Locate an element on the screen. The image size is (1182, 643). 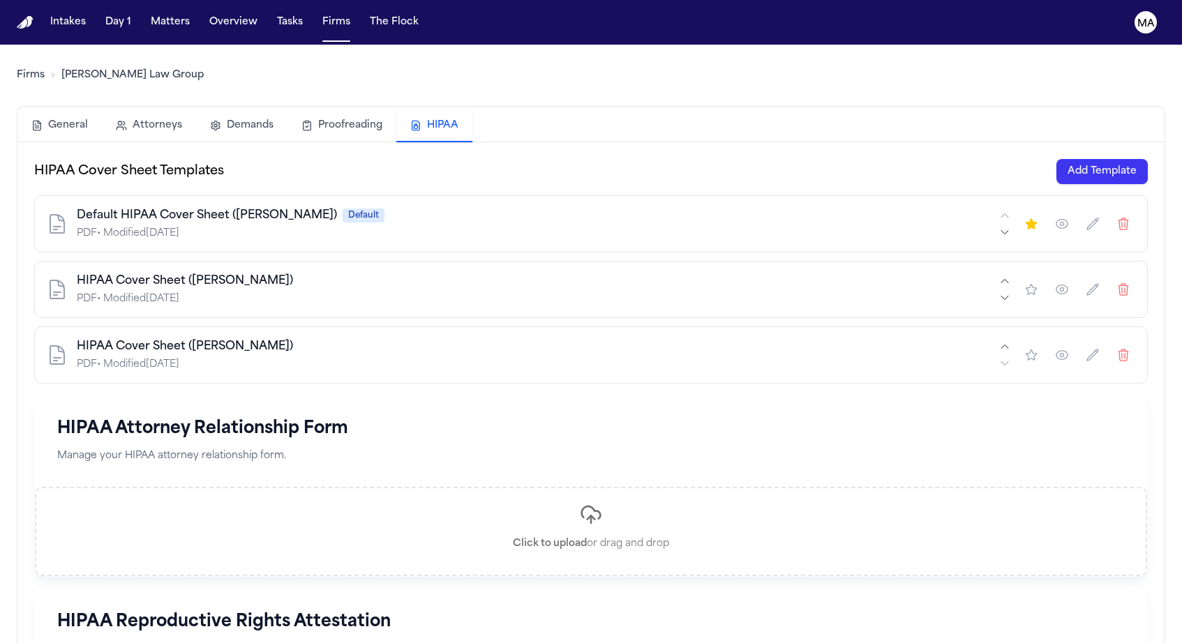
button: Demands is located at coordinates (241, 126).